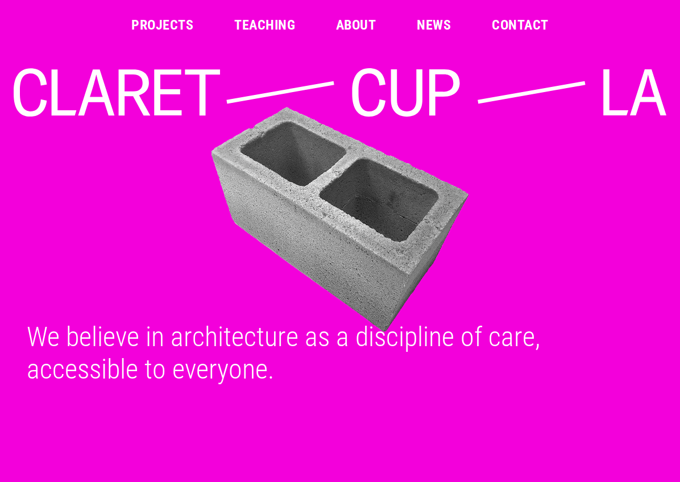 The width and height of the screenshot is (680, 482). I want to click on a: Contact, so click(520, 25).